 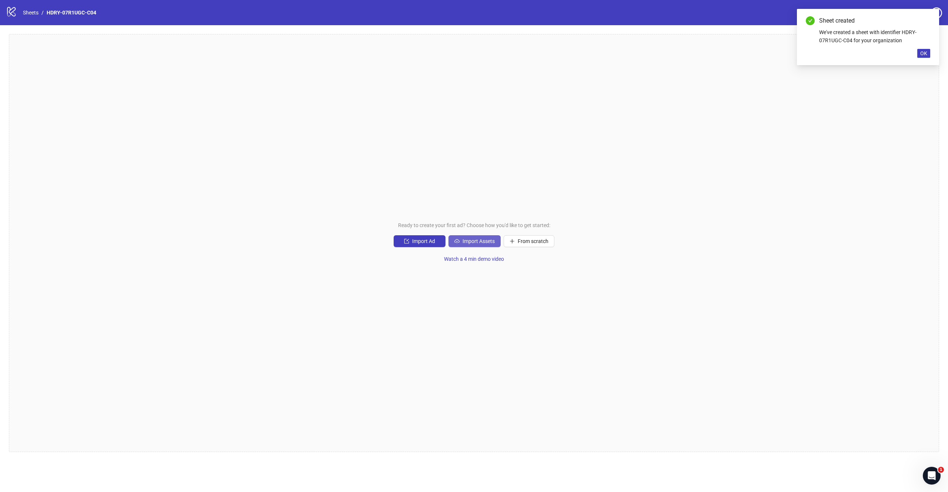 What do you see at coordinates (936, 13) in the screenshot?
I see `span: question-circle` at bounding box center [936, 13].